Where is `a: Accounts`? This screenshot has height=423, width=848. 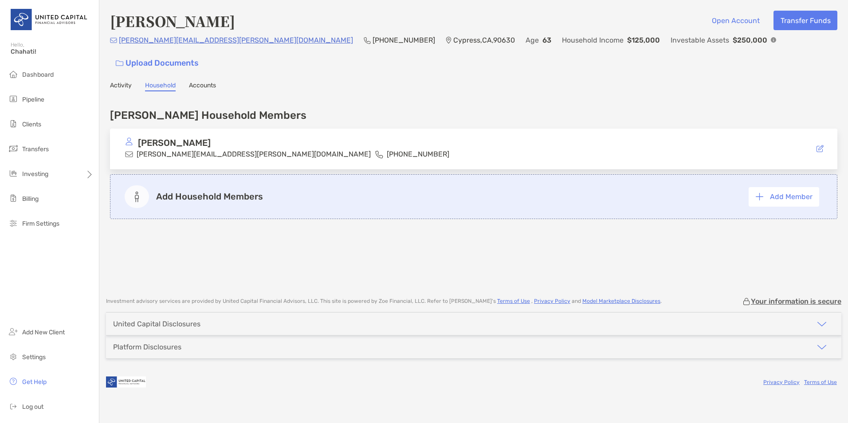
a: Accounts is located at coordinates (202, 86).